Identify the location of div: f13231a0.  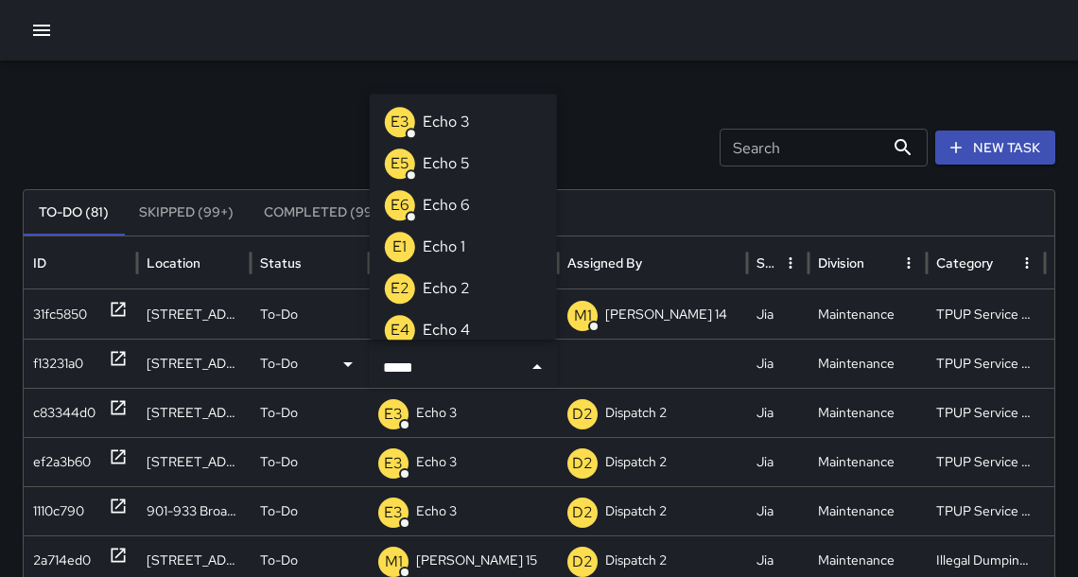
(58, 363).